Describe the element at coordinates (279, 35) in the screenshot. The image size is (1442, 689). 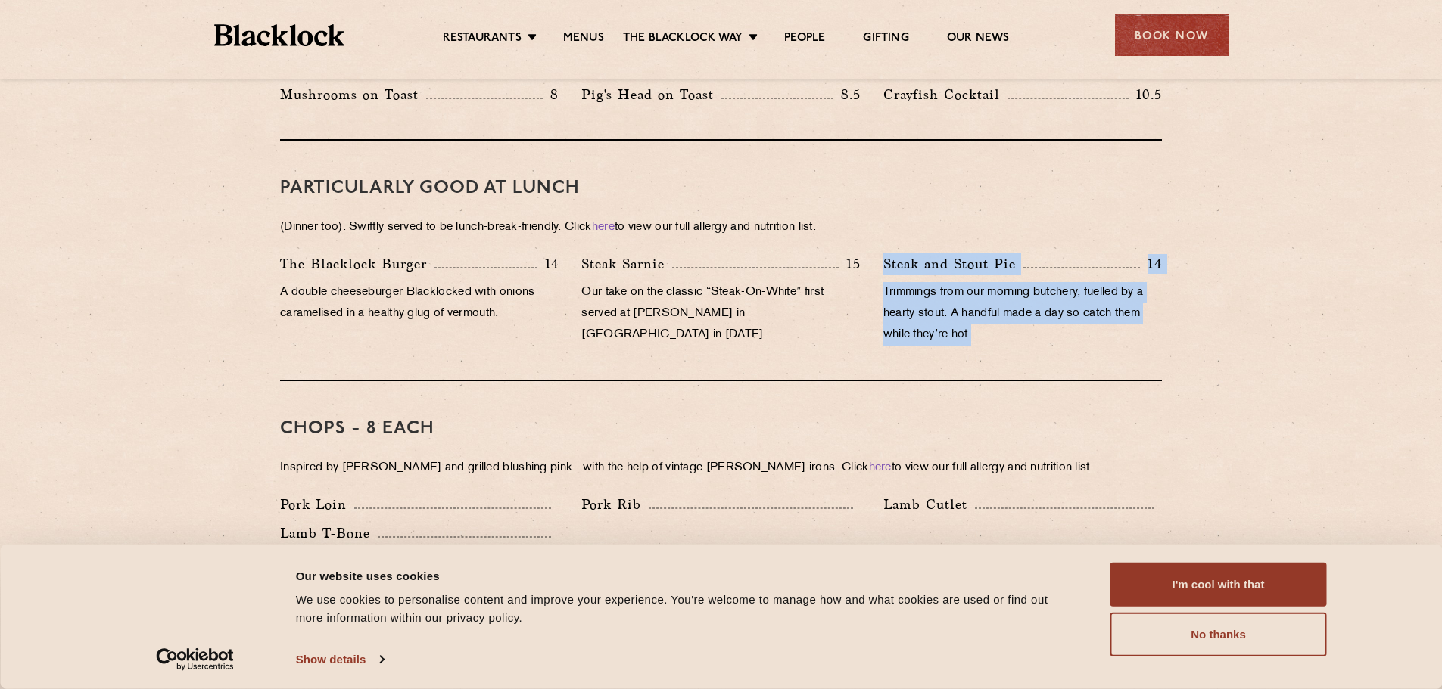
I see `img: BL_Textured_Logo-footer-cropped.svg` at that location.